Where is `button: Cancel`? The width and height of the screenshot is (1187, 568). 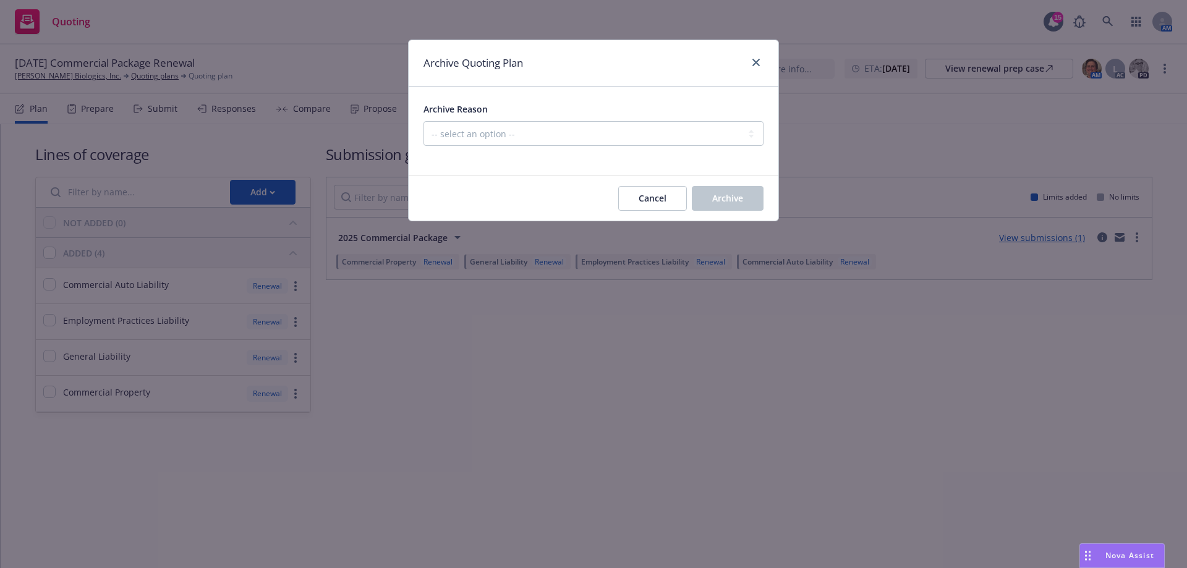
button: Cancel is located at coordinates (652, 198).